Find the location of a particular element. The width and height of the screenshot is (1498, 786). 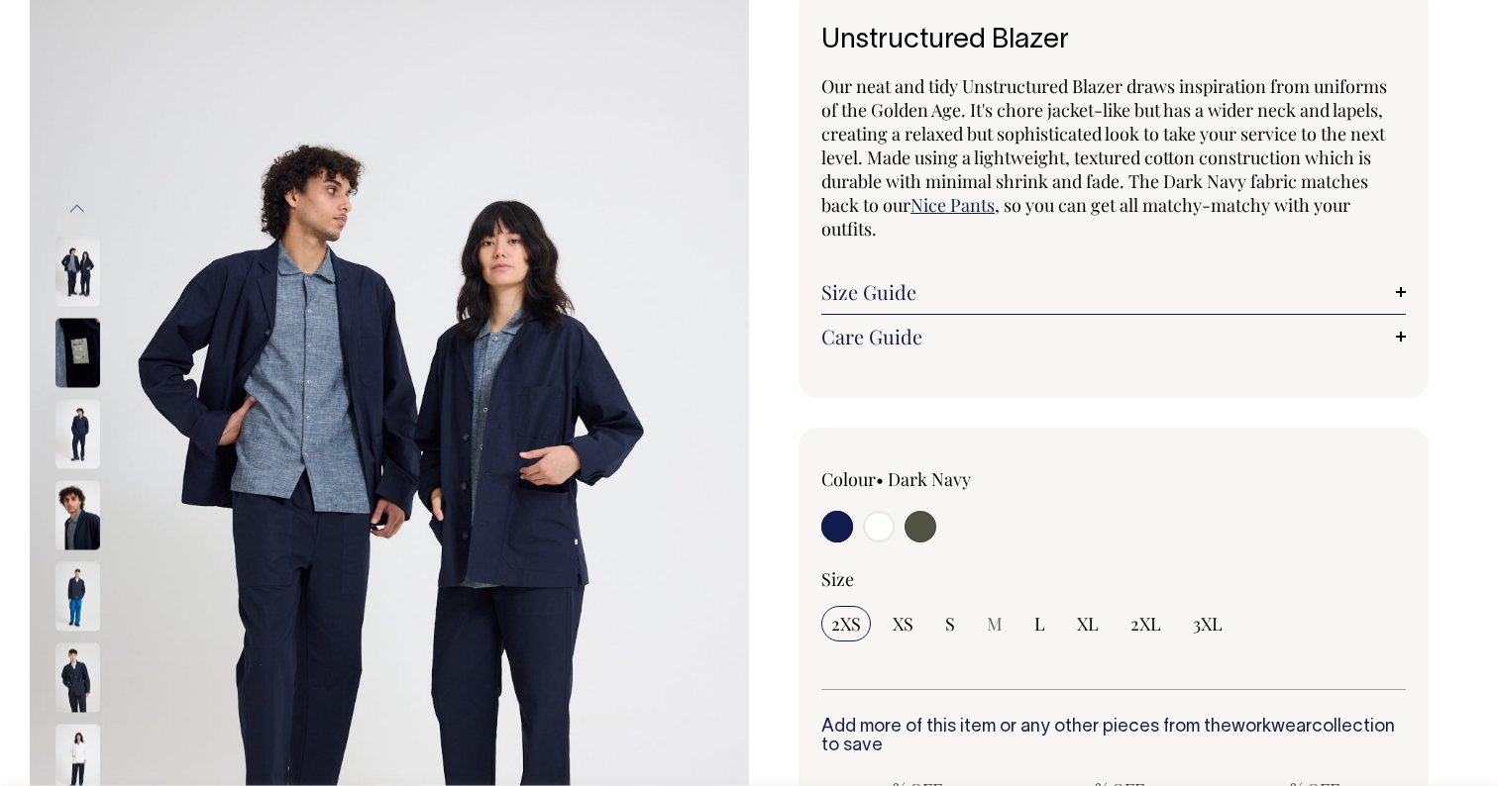

input: XS is located at coordinates (902, 624).